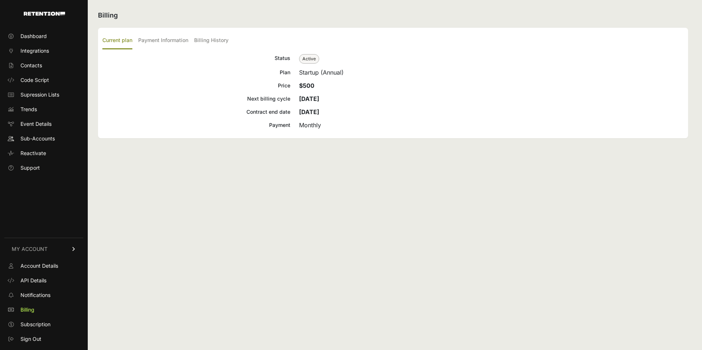 The height and width of the screenshot is (350, 702). I want to click on span: API Details, so click(33, 280).